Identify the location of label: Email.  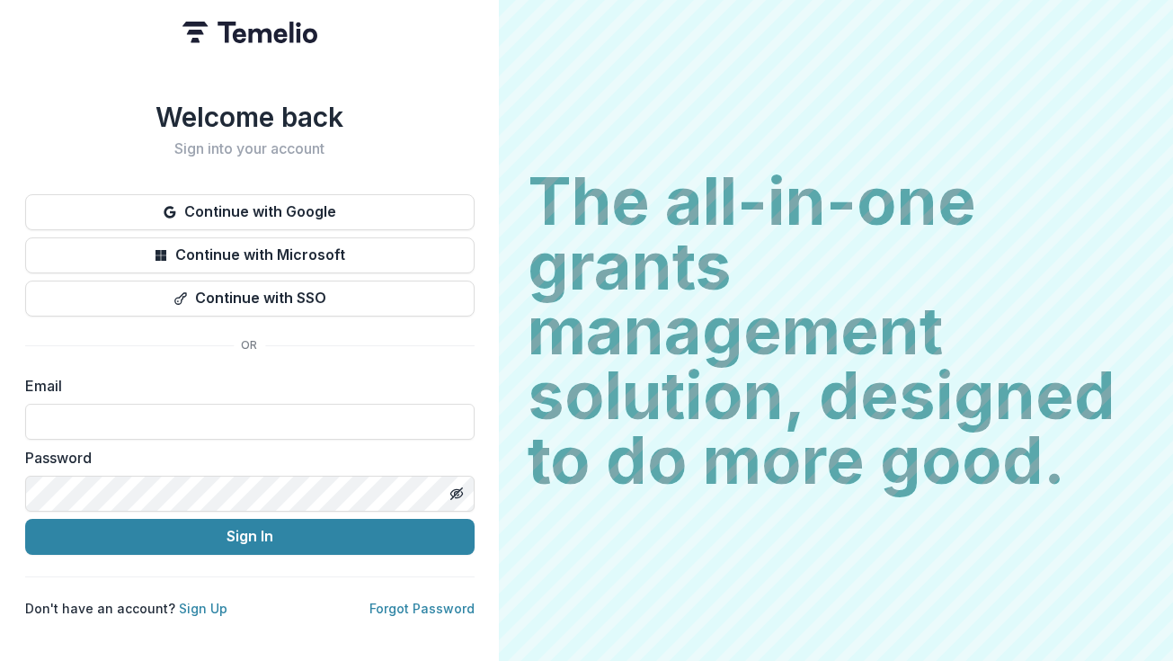
(245, 386).